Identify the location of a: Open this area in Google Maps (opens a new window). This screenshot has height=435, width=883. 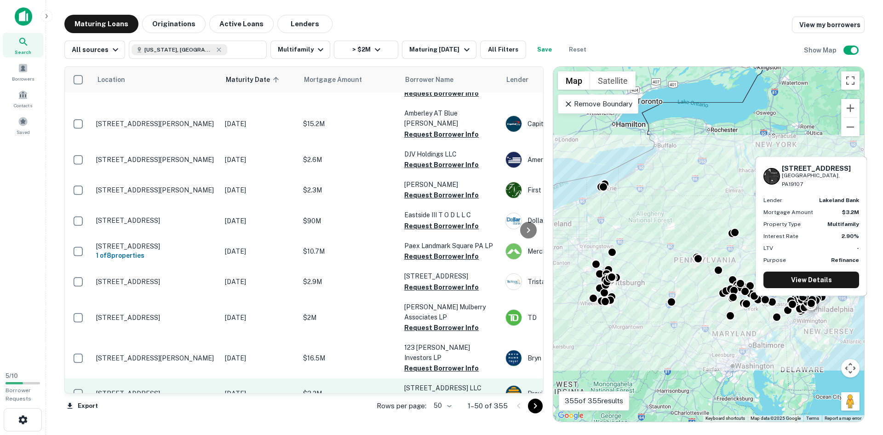
(571, 415).